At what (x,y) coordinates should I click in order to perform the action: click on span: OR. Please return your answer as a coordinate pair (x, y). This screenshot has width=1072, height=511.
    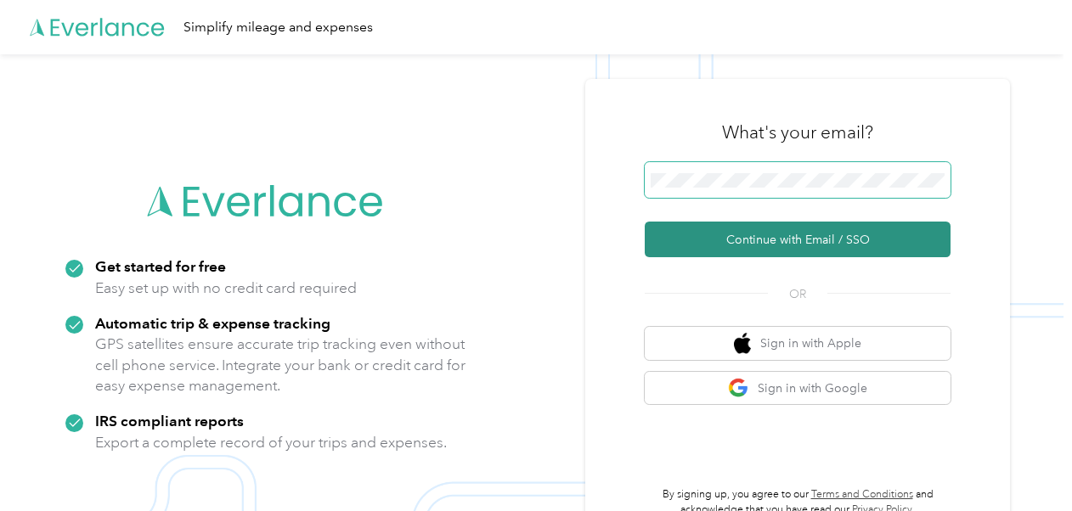
    Looking at the image, I should click on (797, 294).